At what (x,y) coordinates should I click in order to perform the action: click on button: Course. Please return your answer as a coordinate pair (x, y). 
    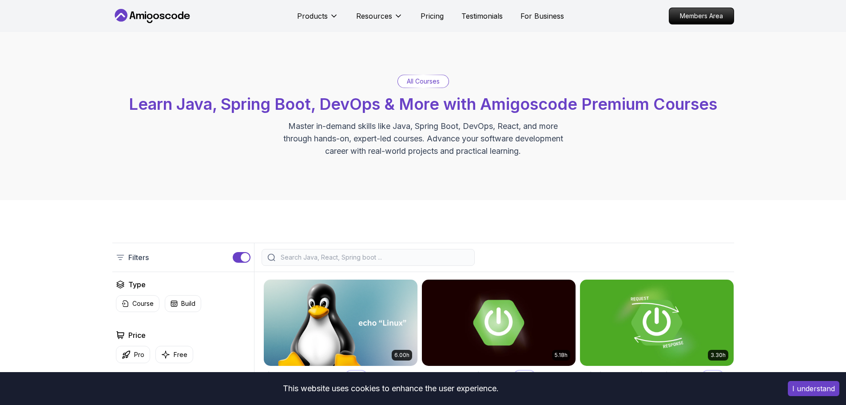
    Looking at the image, I should click on (138, 303).